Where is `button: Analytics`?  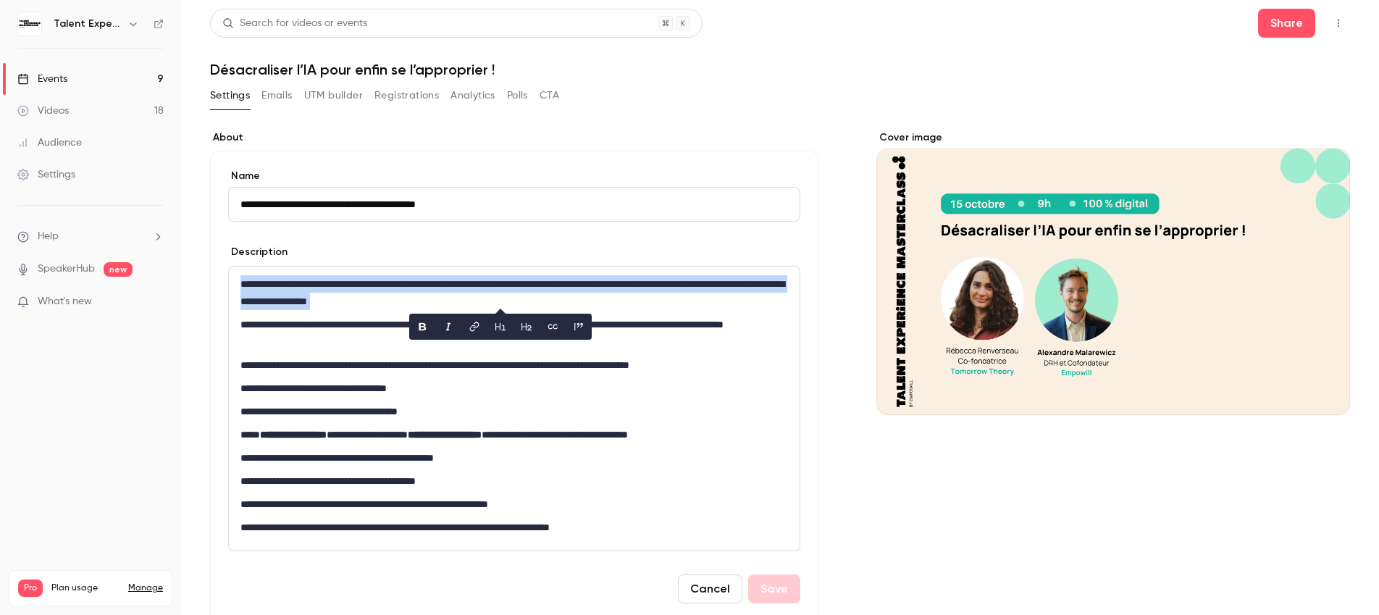 button: Analytics is located at coordinates (473, 96).